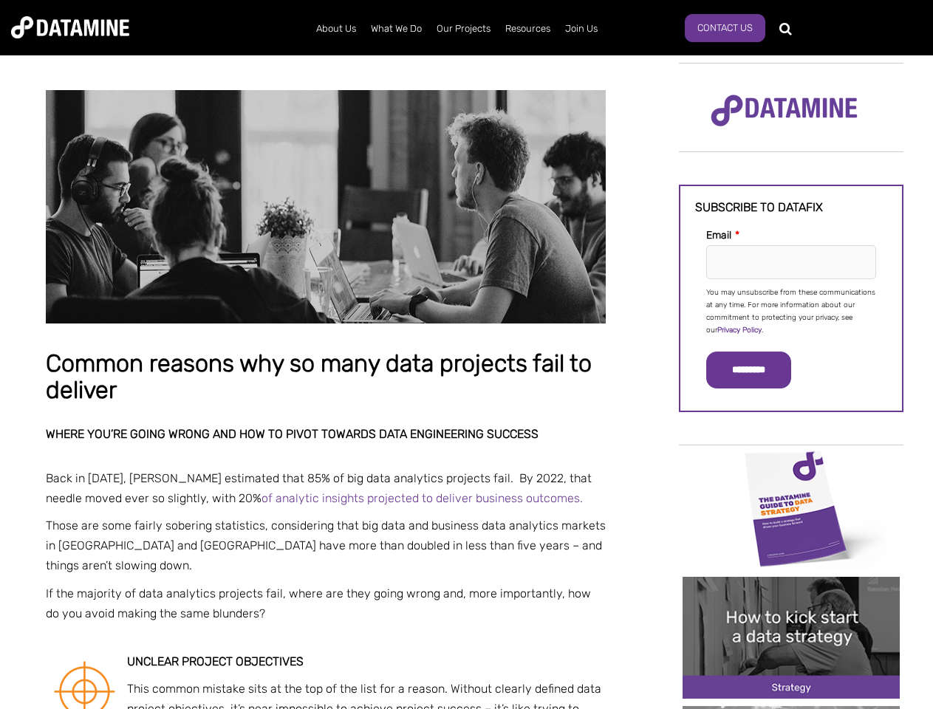  Describe the element at coordinates (396, 29) in the screenshot. I see `a: What We Do` at that location.